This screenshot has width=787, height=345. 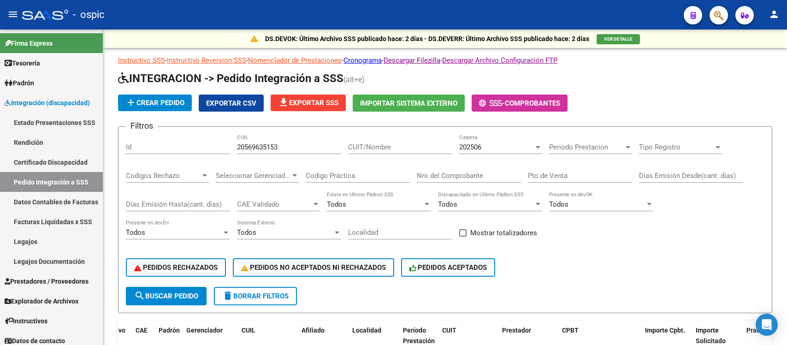 I want to click on span: Exportar CSV, so click(x=231, y=103).